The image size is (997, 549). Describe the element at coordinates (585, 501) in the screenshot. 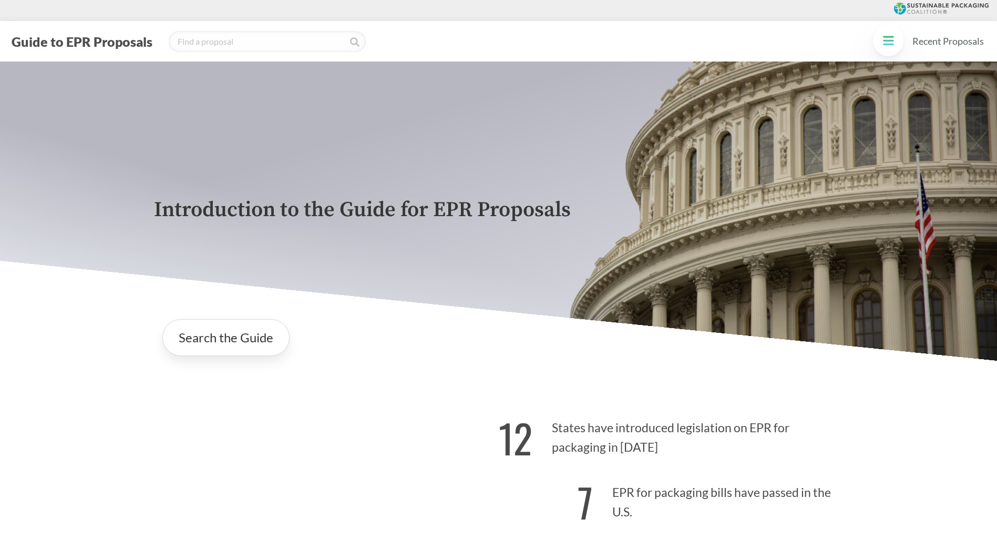

I see `strong: 7` at that location.